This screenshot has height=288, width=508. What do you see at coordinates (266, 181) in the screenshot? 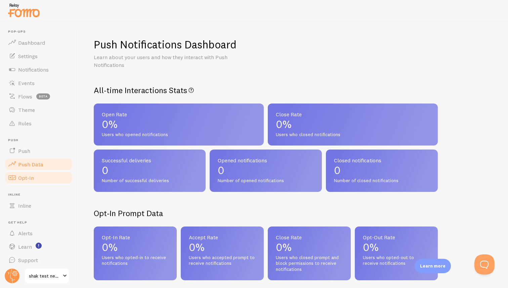
I see `span: Number of opened notifications` at bounding box center [266, 181].